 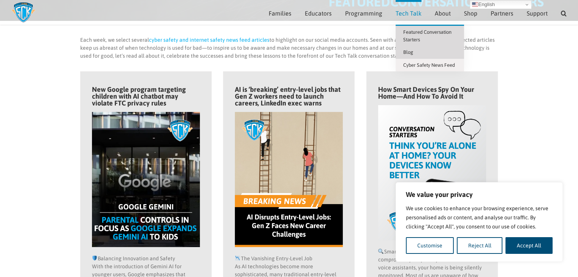 What do you see at coordinates (364, 13) in the screenshot?
I see `span: Programming` at bounding box center [364, 13].